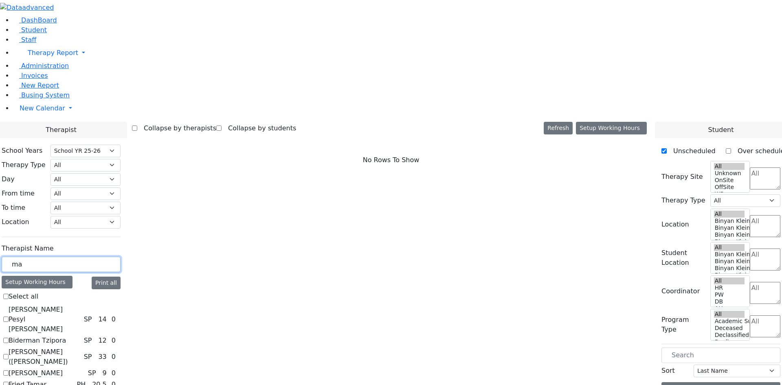  What do you see at coordinates (611, 128) in the screenshot?
I see `button: Setup Working Hours` at bounding box center [611, 128].